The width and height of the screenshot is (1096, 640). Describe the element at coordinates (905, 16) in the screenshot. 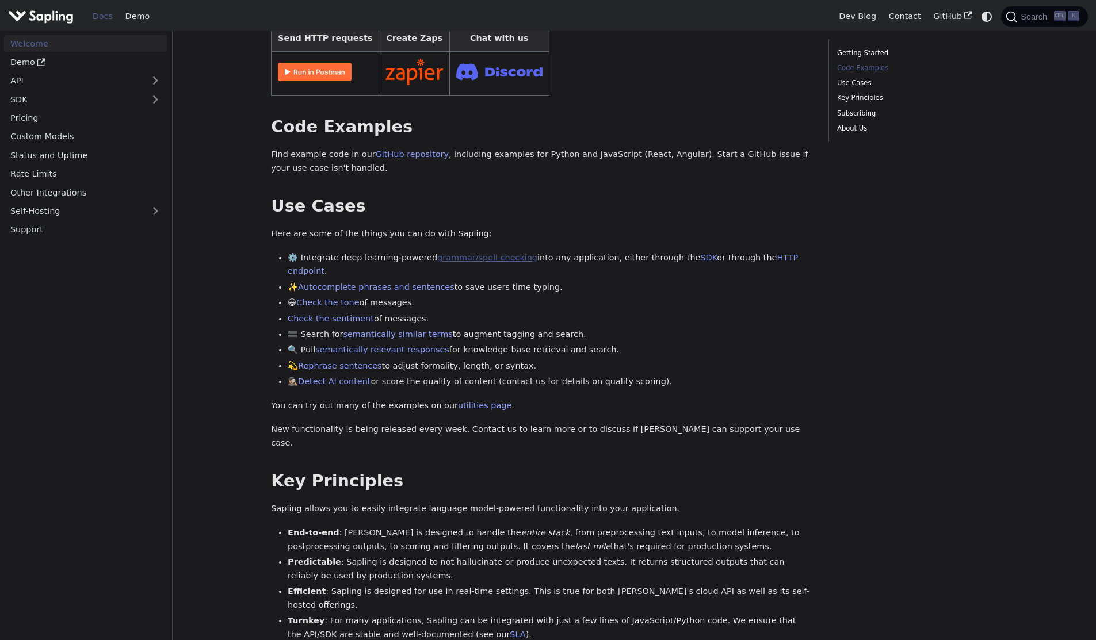

I see `a: Contact` at that location.